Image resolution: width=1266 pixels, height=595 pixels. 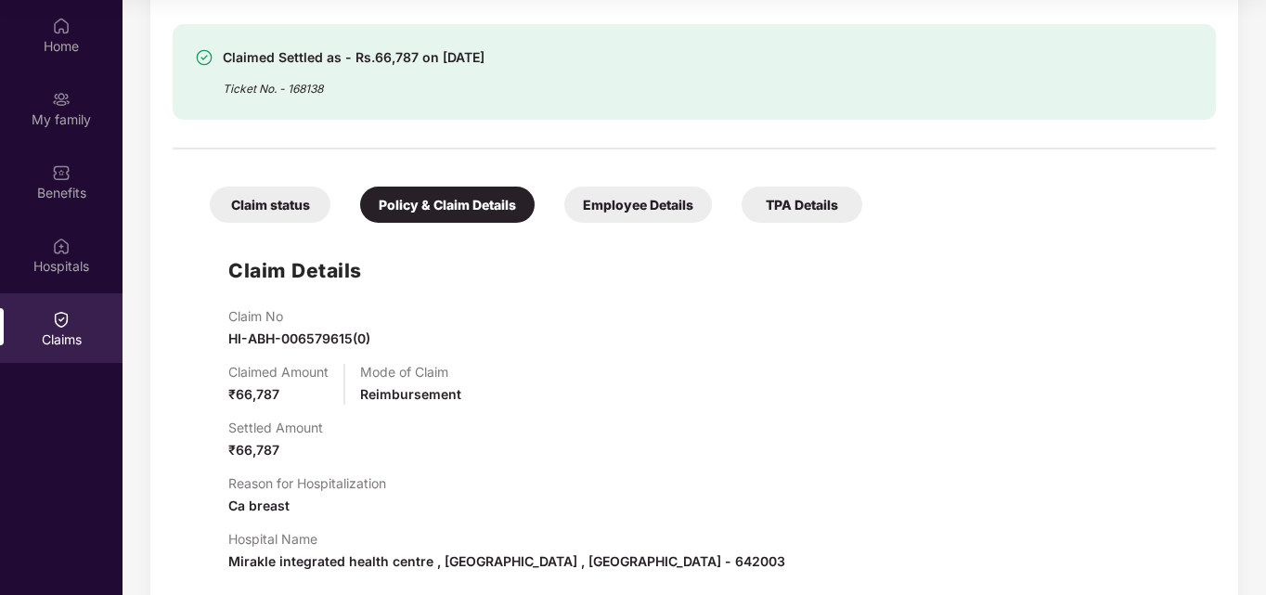 What do you see at coordinates (204, 58) in the screenshot?
I see `img: svg+xml;base64,PHN2ZyBpZD0iU3VjY2Vzcy0zMngzMiIgeG1sbnM9Imh0dHA6Ly93d3cudzMub3JnLzIwMDAvc3ZnIiB3aW...` at bounding box center [204, 58].